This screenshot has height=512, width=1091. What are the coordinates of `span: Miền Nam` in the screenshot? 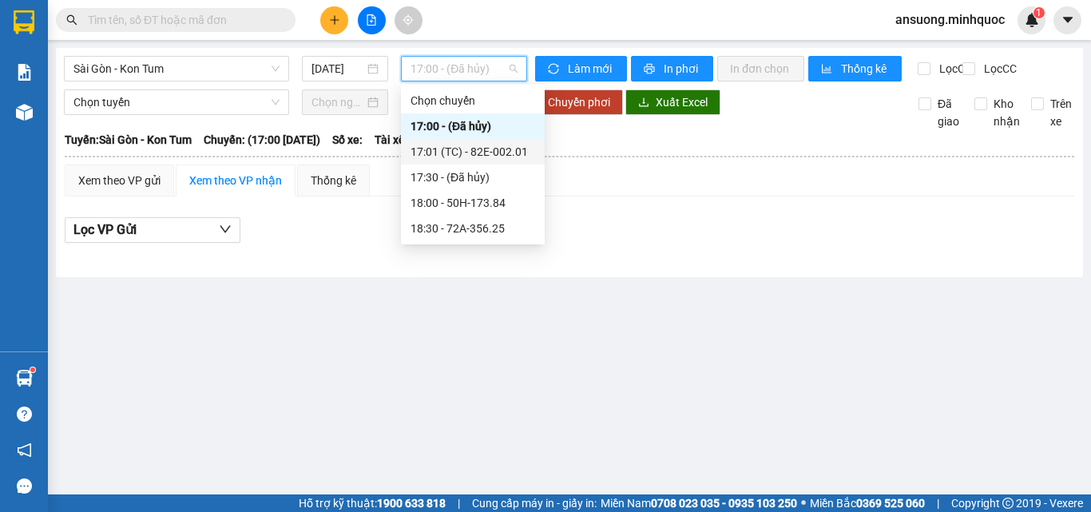 It's located at (699, 503).